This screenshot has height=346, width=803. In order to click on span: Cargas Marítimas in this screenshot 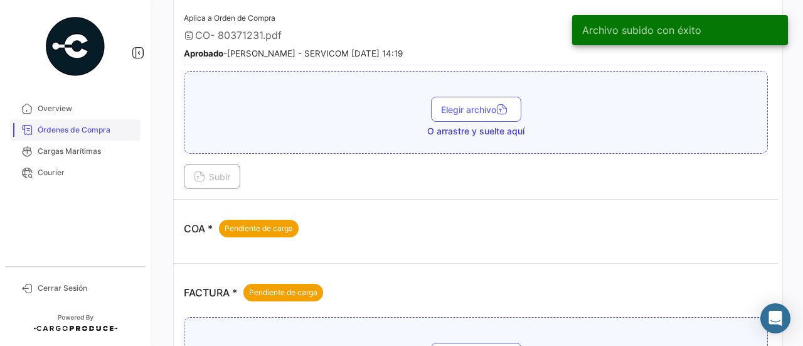, I will do `click(87, 151)`.